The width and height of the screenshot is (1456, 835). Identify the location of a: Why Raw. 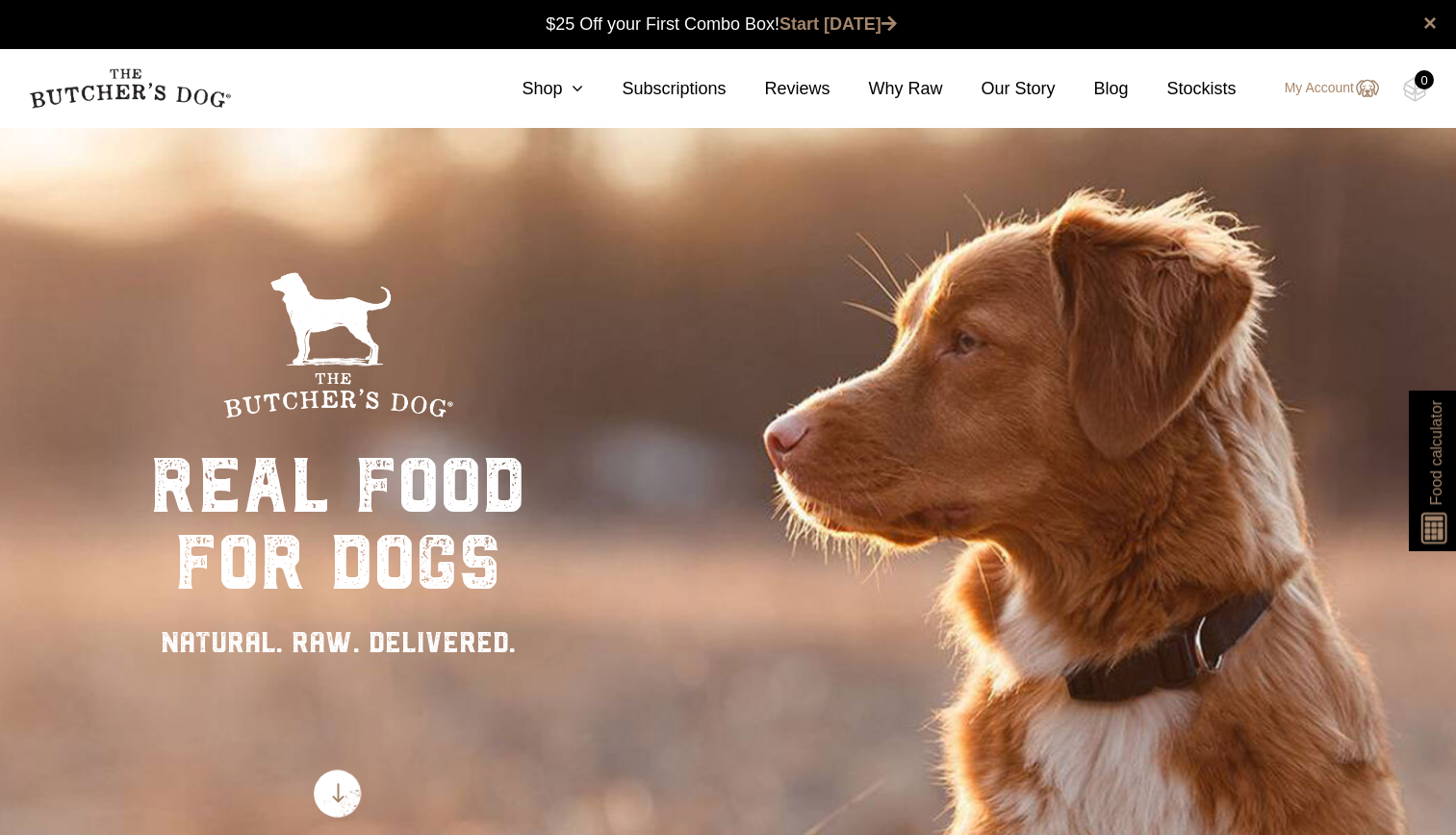
(886, 88).